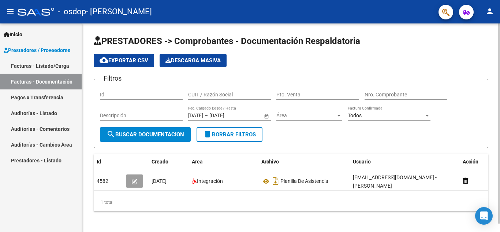 This screenshot has width=500, height=232. I want to click on datatable-header-cell: Usuario, so click(405, 161).